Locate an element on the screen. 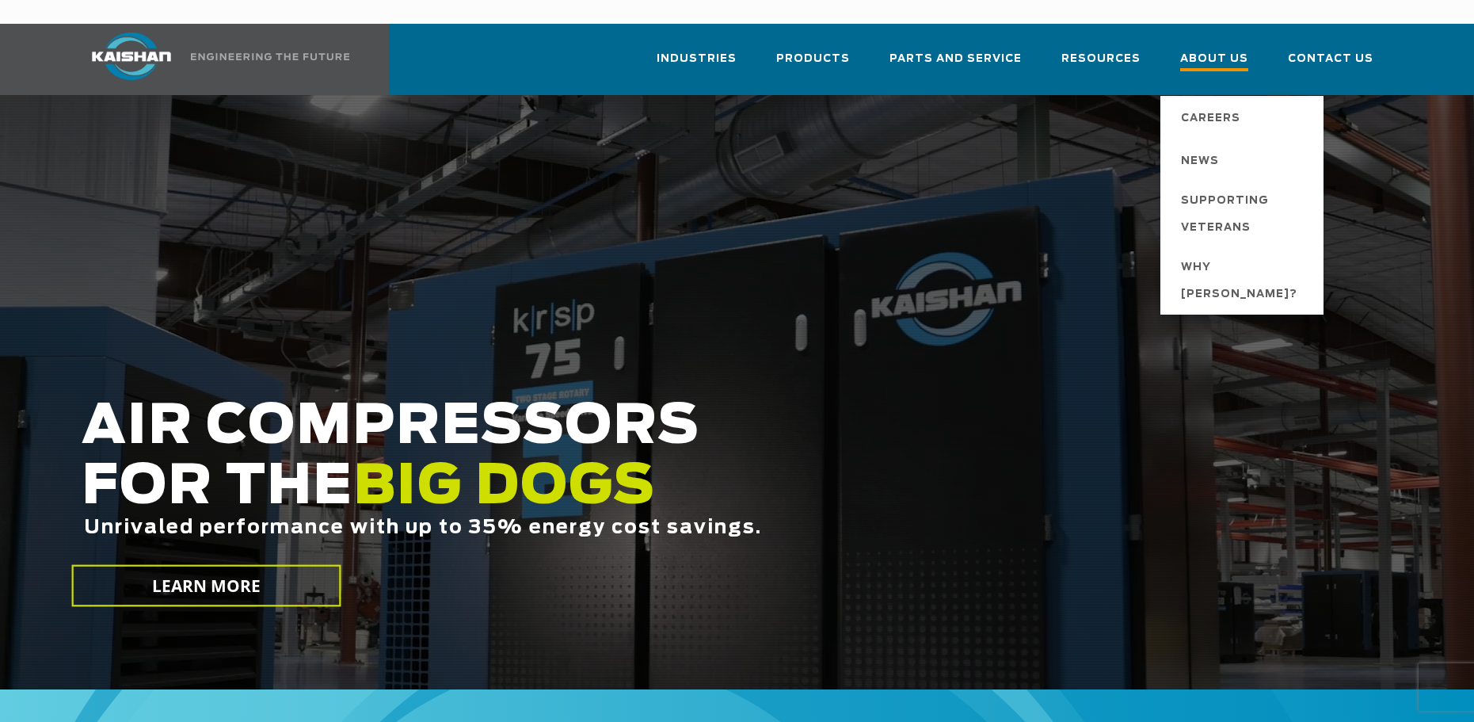 The width and height of the screenshot is (1474, 722). span: Unrivaled performance with up to 35% energy cost savings. is located at coordinates (423, 527).